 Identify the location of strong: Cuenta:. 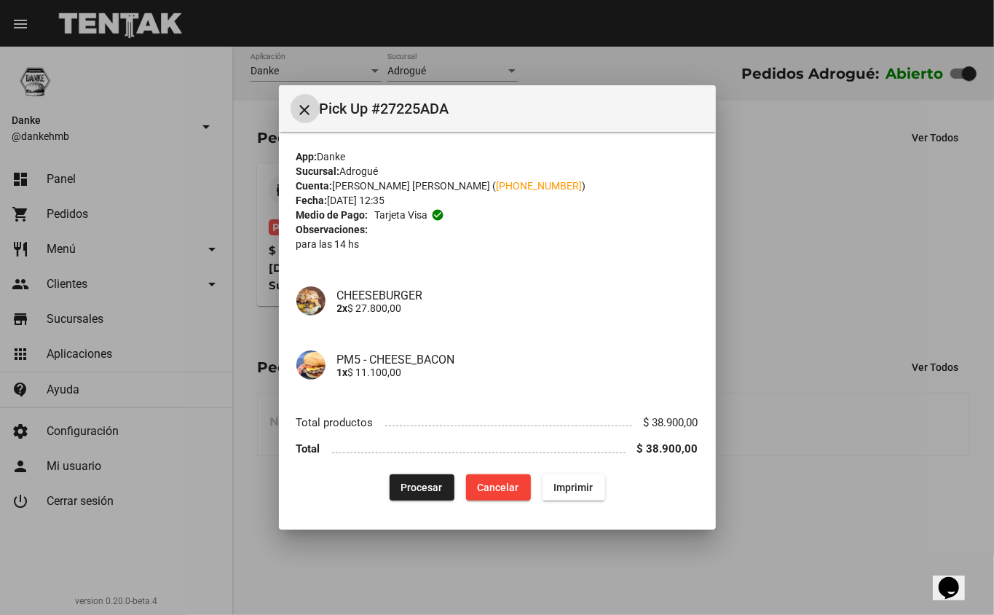
(315, 186).